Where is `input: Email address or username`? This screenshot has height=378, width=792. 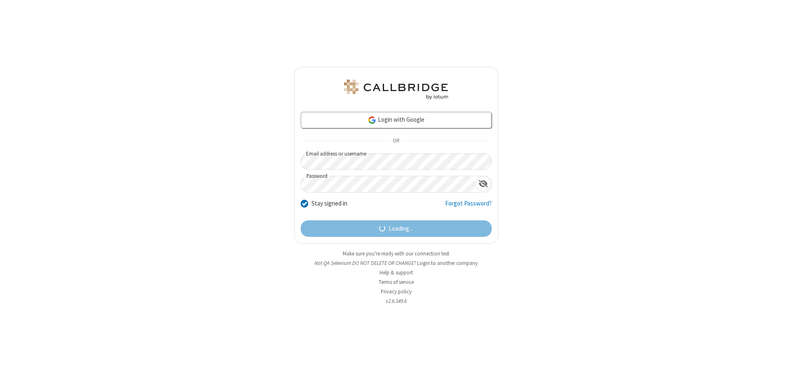
input: Email address or username is located at coordinates (396, 161).